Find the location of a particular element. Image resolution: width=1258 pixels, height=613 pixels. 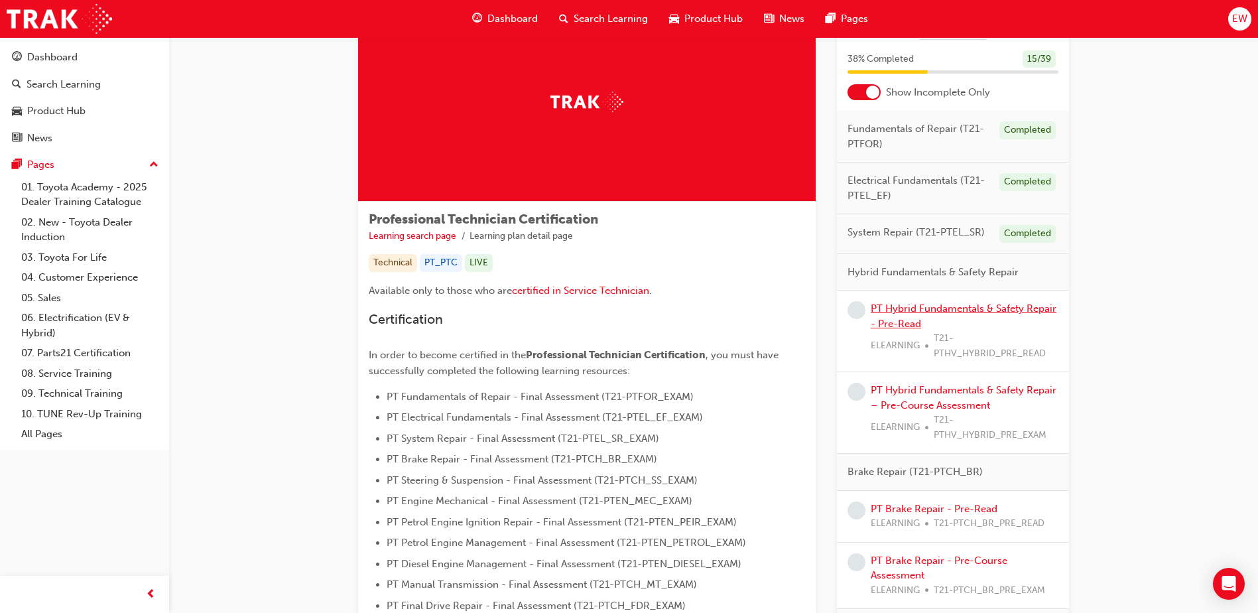

a: 04. Customer Experience is located at coordinates (90, 277).